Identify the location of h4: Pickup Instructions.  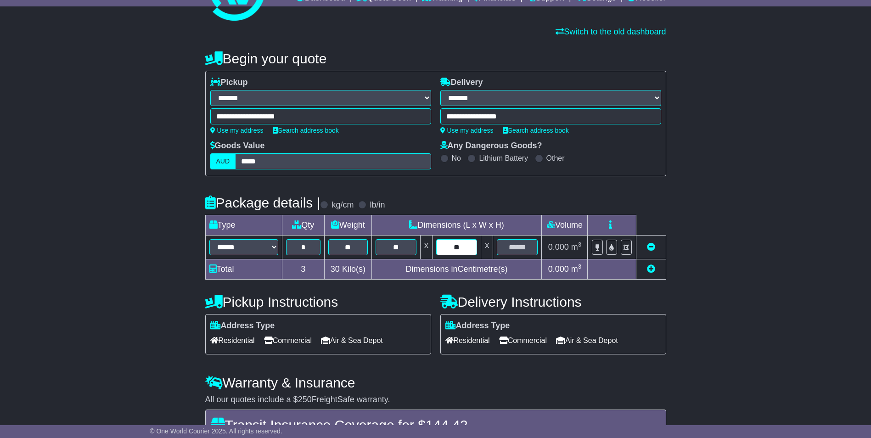
(318, 302).